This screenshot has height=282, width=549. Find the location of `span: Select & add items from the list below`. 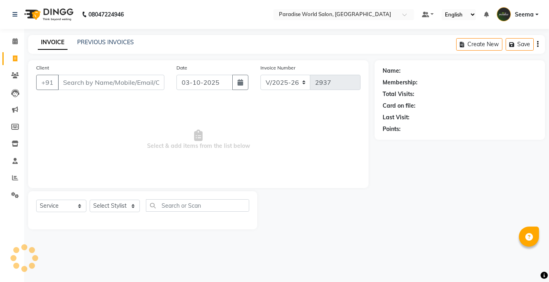

span: Select & add items from the list below is located at coordinates (198, 140).